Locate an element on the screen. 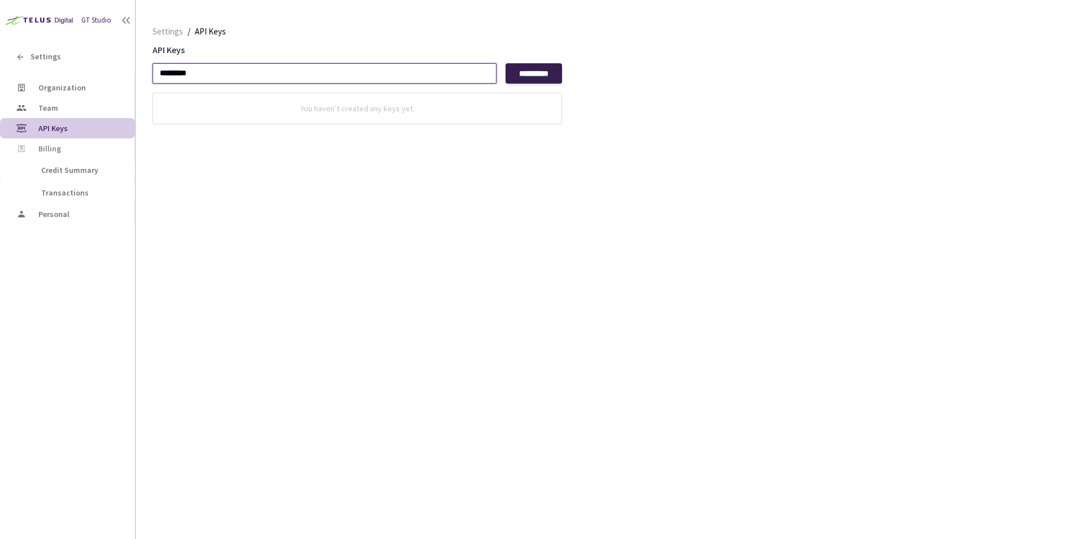 The image size is (1080, 539). div: GT Studio is located at coordinates (96, 20).